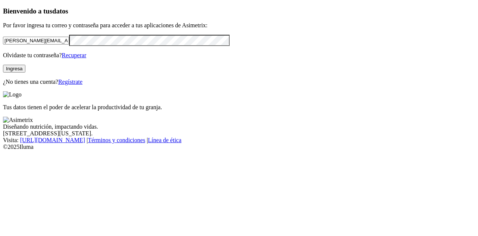  I want to click on h3: Bienvenido a tus, so click(239, 11).